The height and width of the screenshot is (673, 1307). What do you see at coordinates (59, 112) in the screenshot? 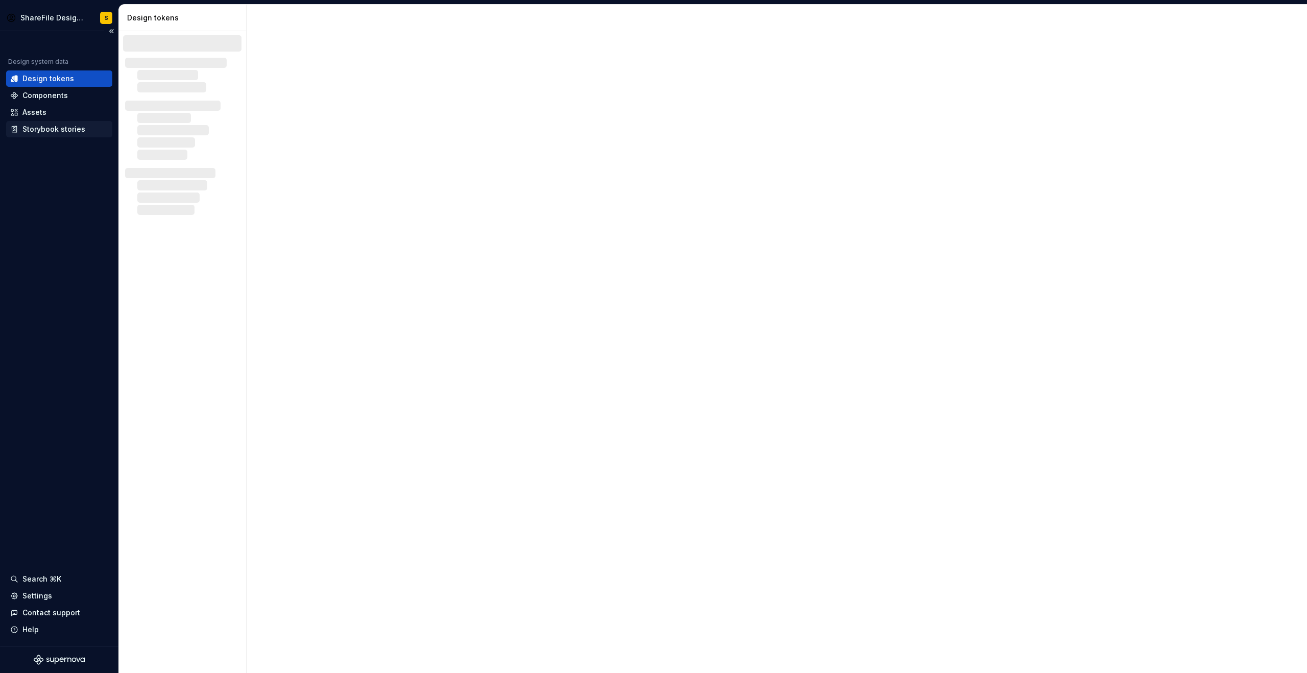
I see `a: Assets` at bounding box center [59, 112].